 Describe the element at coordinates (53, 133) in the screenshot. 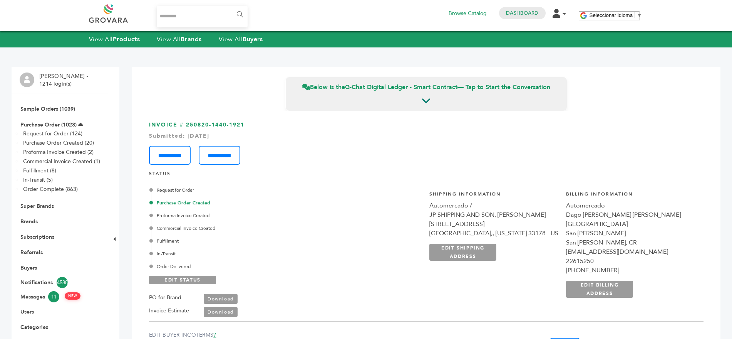

I see `a: Request for Order (124)` at that location.